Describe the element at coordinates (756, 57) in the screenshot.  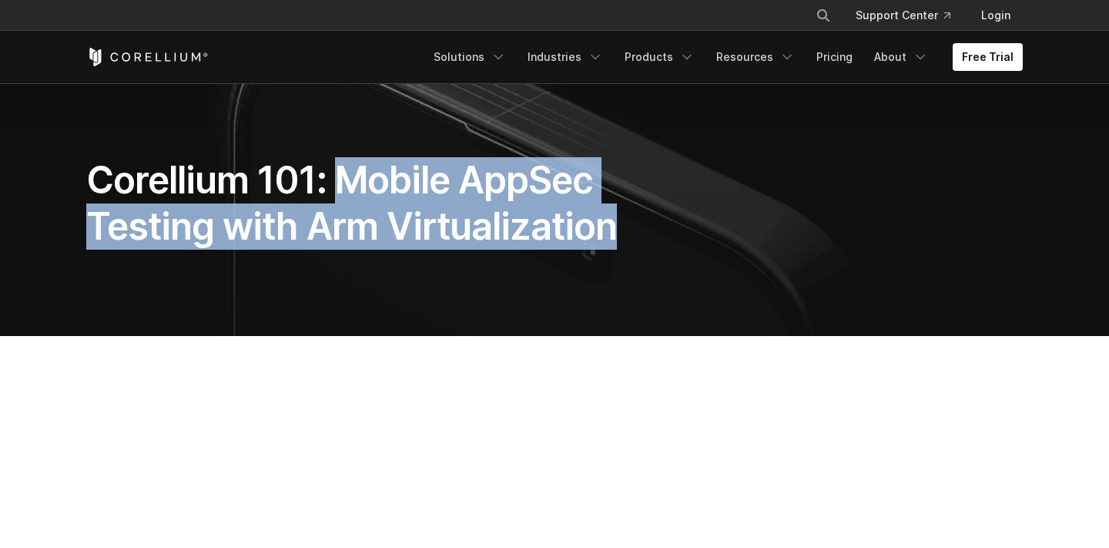
I see `a: Resources` at that location.